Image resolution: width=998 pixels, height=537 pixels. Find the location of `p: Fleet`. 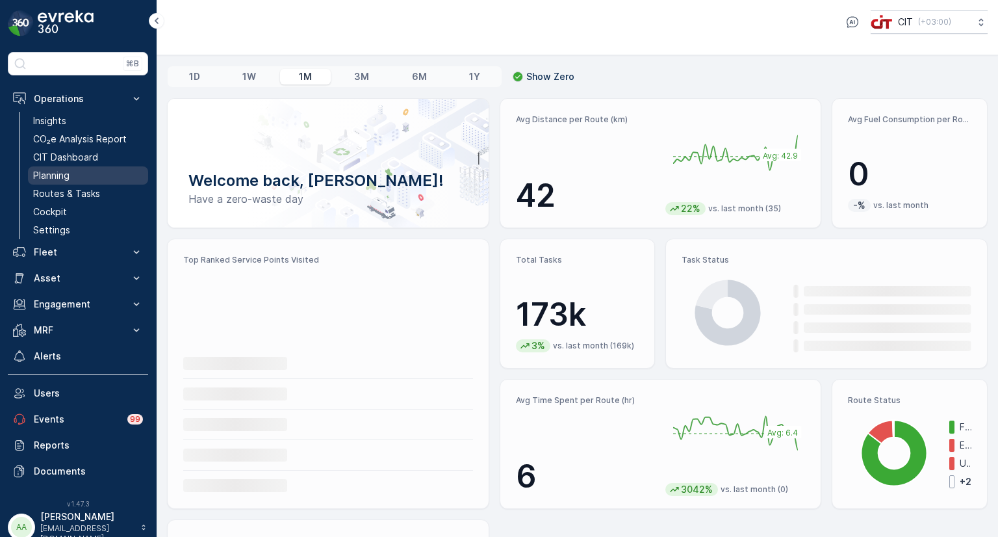

p: Fleet is located at coordinates (78, 252).